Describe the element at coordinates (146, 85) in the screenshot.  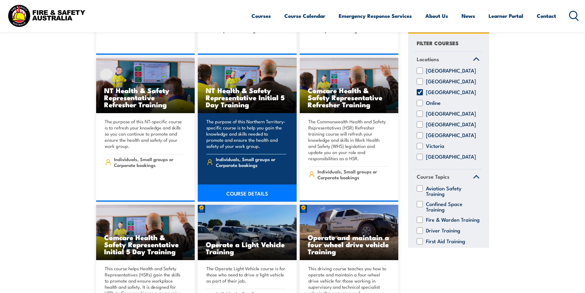
I see `a: NT Health & Safety Representative Refresher Training` at that location.